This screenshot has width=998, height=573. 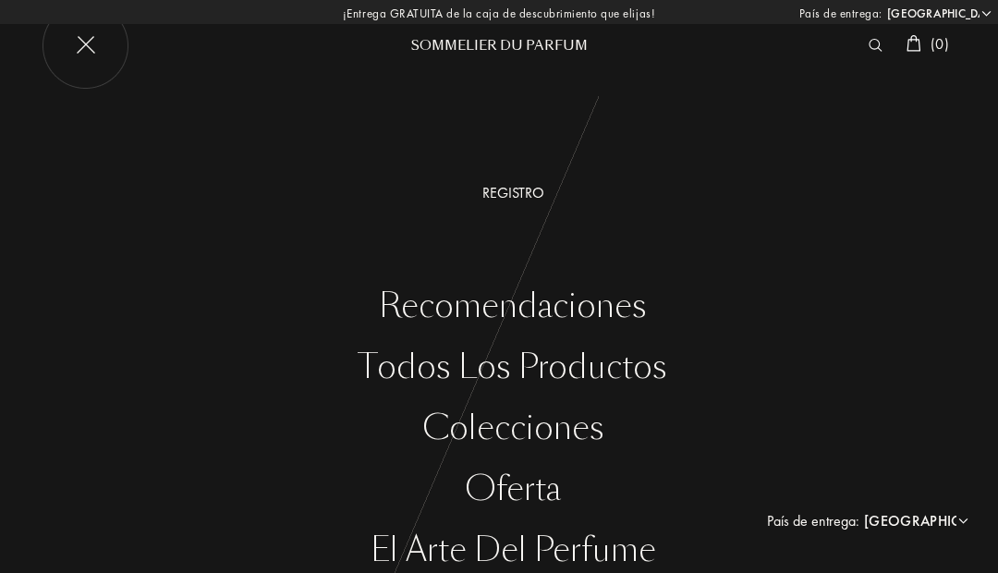 What do you see at coordinates (513, 489) in the screenshot?
I see `div: Oferta` at bounding box center [513, 489].